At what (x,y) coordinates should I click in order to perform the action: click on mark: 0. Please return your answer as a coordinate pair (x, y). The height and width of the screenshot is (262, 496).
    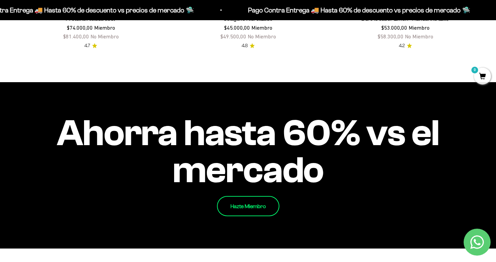
    Looking at the image, I should click on (474, 70).